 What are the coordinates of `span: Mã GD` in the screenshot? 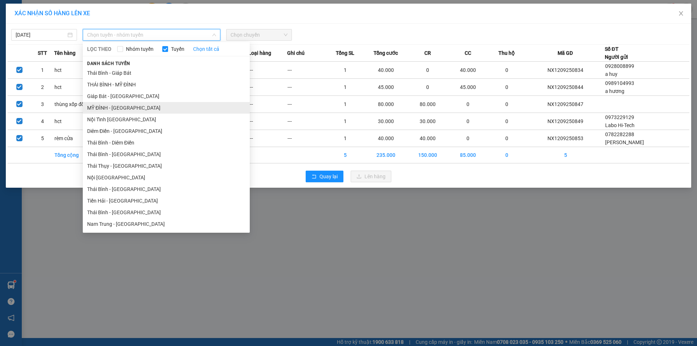 It's located at (565, 53).